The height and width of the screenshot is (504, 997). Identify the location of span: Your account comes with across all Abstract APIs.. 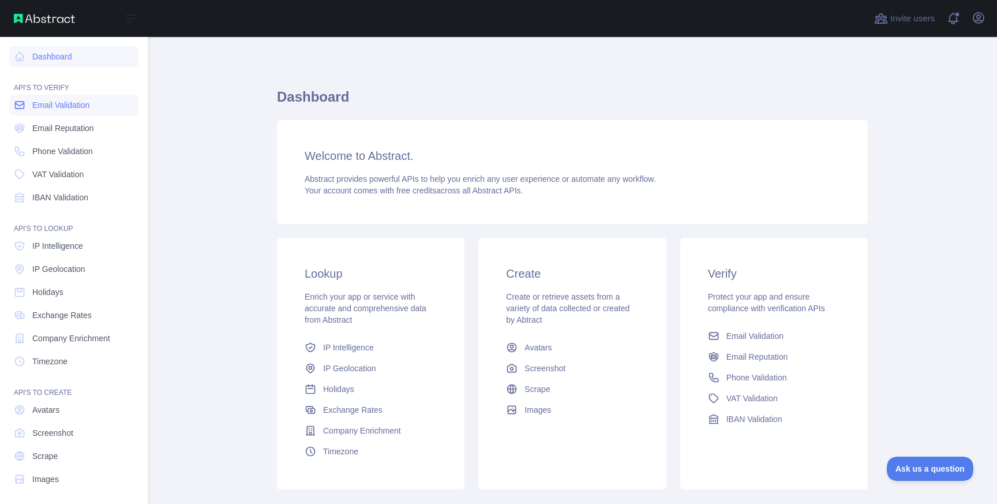
(414, 190).